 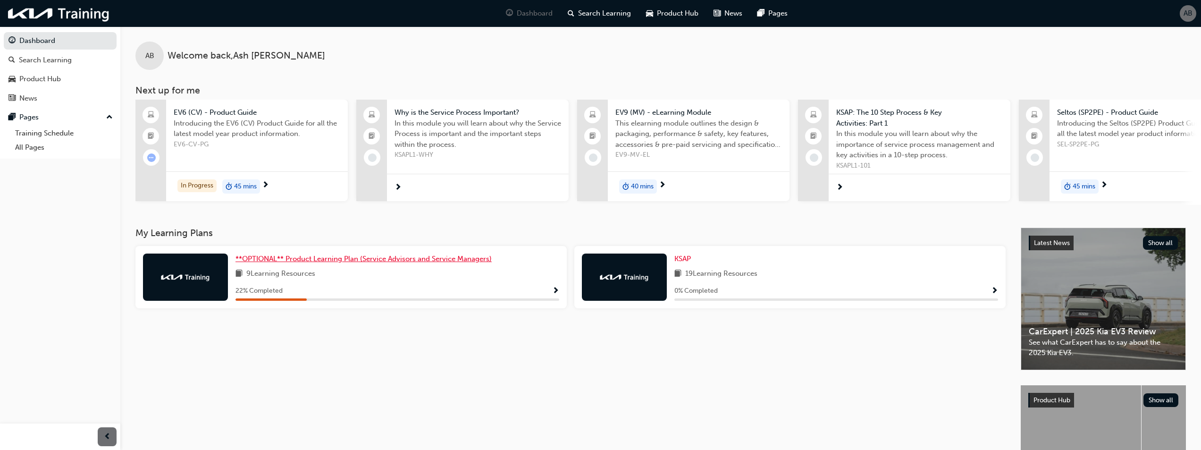 I want to click on a: Why is the Service Process Important?In this module you will learn about why the Service Process ..., so click(x=462, y=150).